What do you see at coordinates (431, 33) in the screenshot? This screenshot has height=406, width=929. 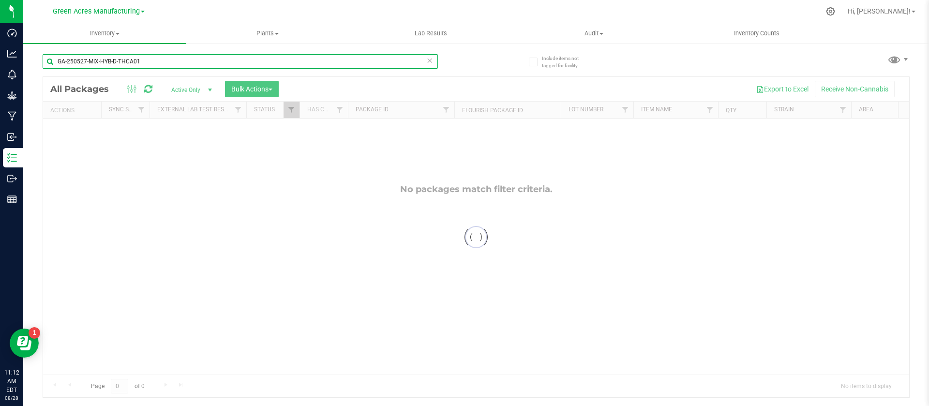 I see `a: Lab Results` at bounding box center [431, 33].